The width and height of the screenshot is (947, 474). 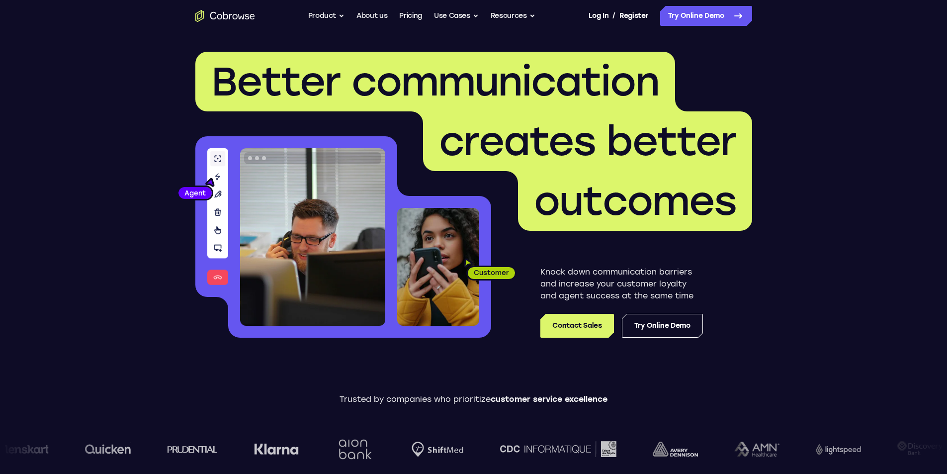 I want to click on img: AMN Healthcare, so click(x=756, y=449).